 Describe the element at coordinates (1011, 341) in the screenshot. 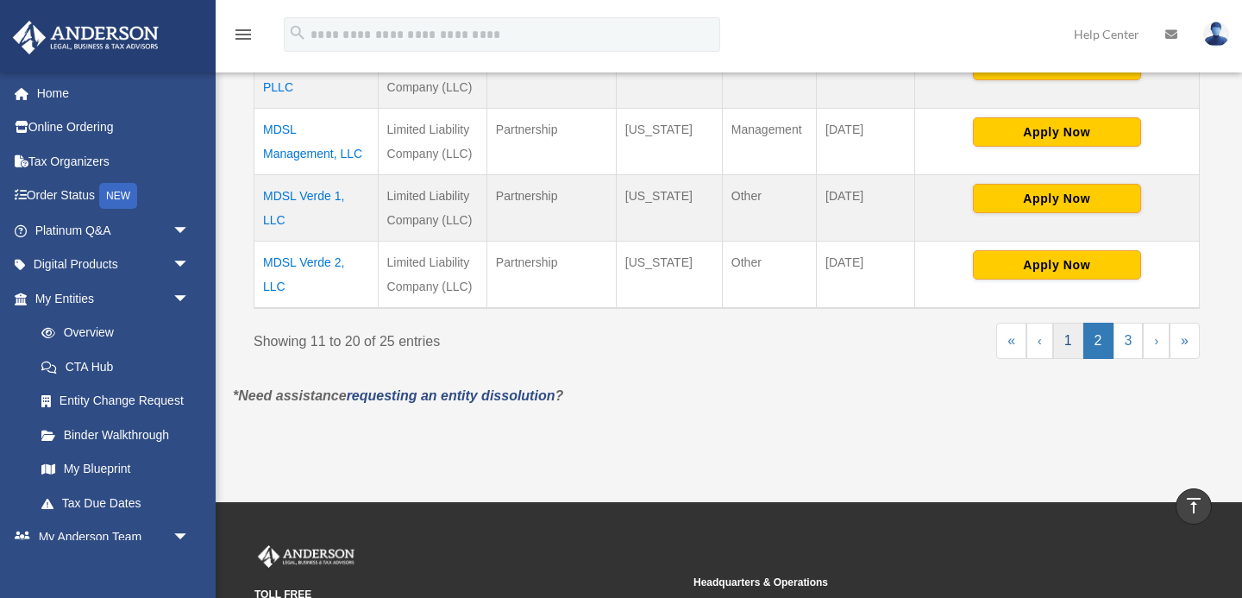

I see `a: First` at that location.